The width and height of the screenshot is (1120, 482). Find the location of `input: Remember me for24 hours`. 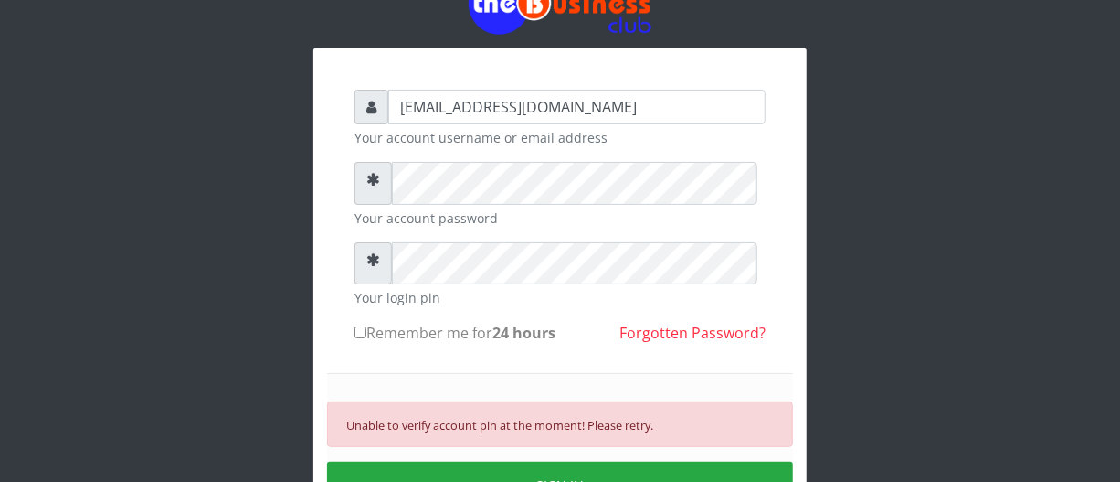

input: Remember me for24 hours is located at coordinates (360, 332).